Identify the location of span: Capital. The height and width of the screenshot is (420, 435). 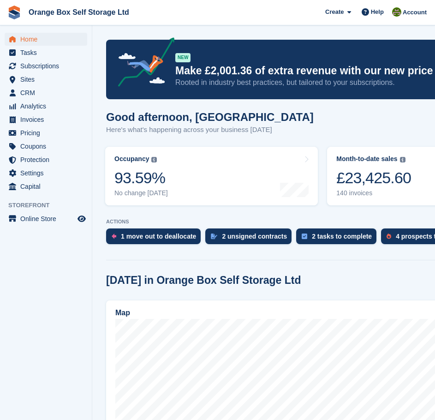
(48, 186).